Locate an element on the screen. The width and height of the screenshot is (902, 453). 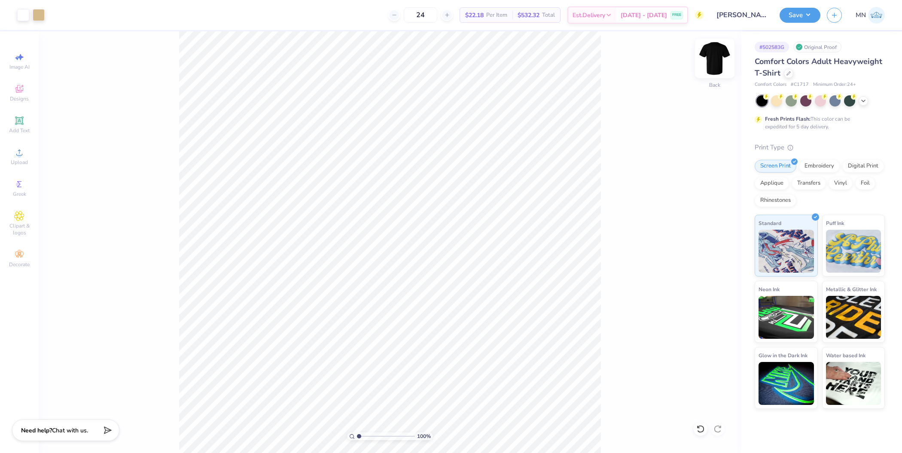
span: Add Text is located at coordinates (19, 131).